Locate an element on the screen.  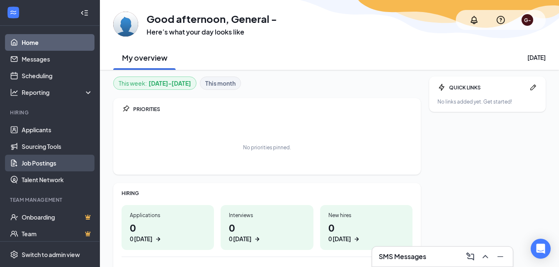
div: G- is located at coordinates (528, 20).